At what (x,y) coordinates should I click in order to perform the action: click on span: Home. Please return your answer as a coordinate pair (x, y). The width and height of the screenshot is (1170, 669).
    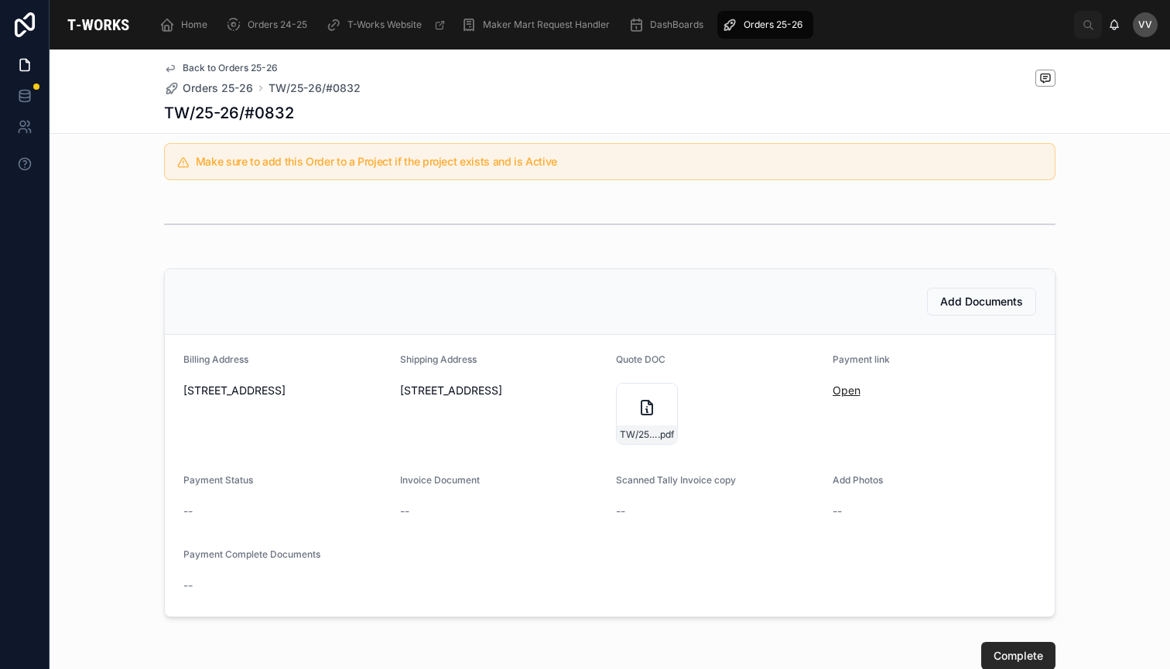
    Looking at the image, I should click on (194, 25).